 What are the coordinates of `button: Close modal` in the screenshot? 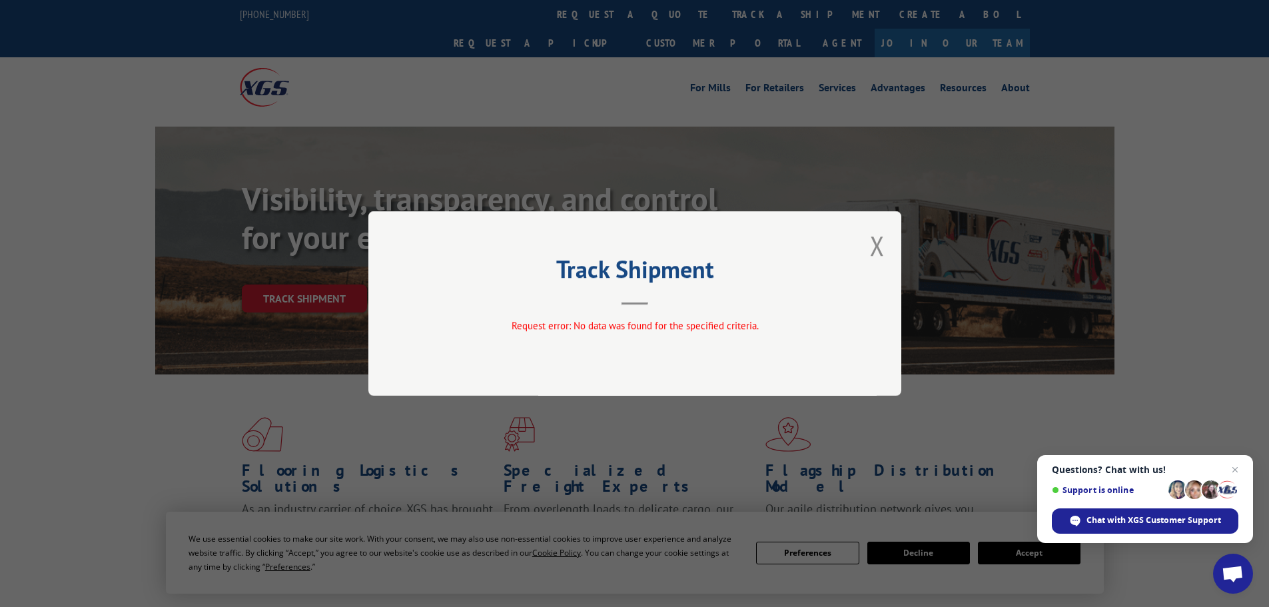 It's located at (877, 245).